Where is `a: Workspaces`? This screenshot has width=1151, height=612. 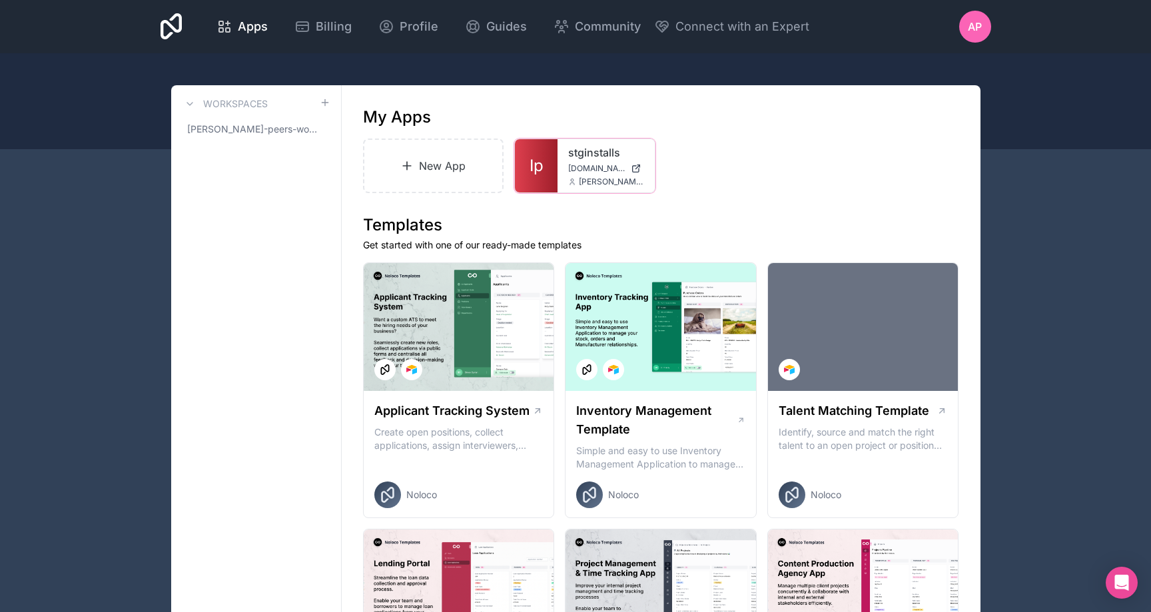 a: Workspaces is located at coordinates (224, 104).